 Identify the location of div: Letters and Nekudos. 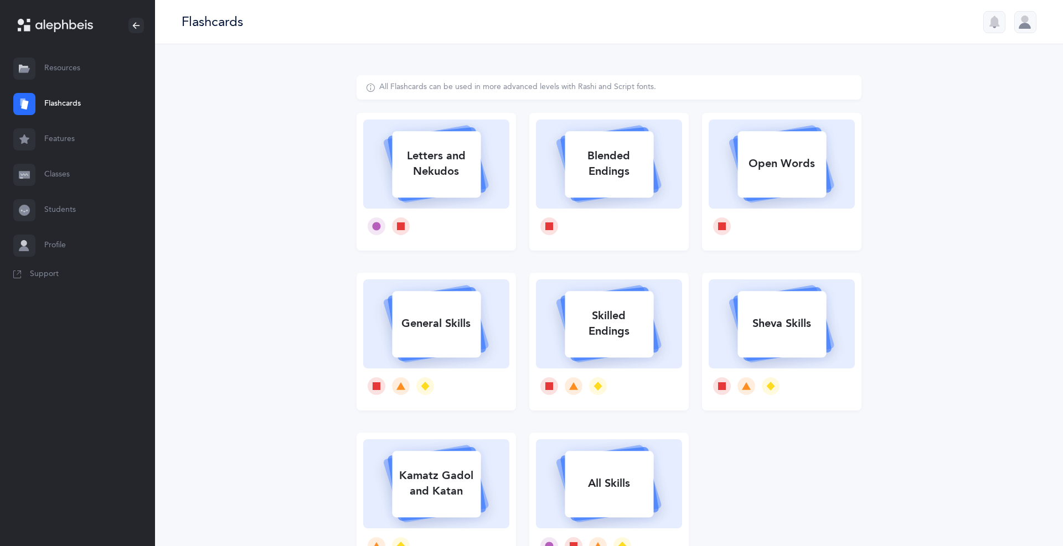
(436, 164).